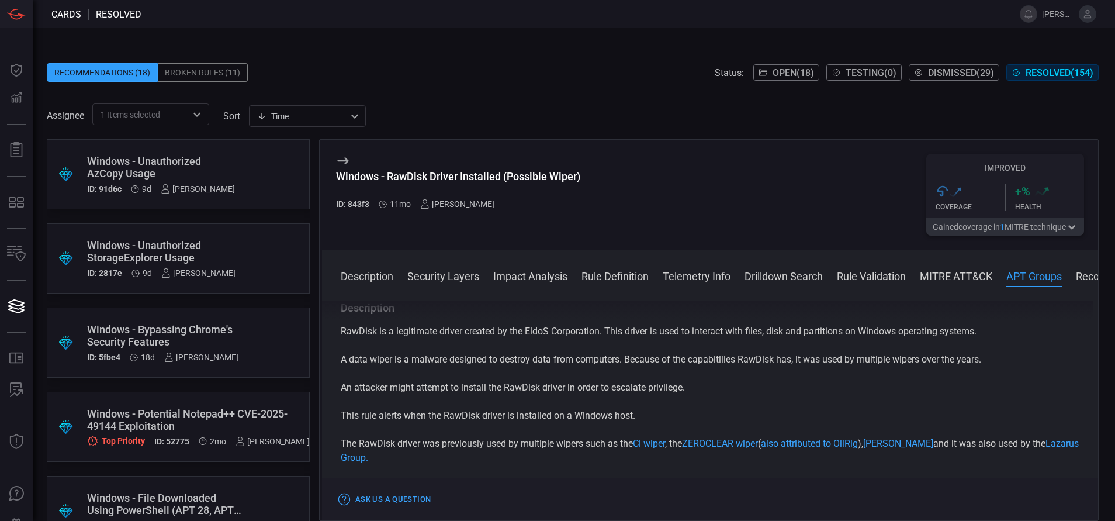  What do you see at coordinates (400, 204) in the screenshot?
I see `span: Sep 22, 2024 1:35 PM` at bounding box center [400, 204].